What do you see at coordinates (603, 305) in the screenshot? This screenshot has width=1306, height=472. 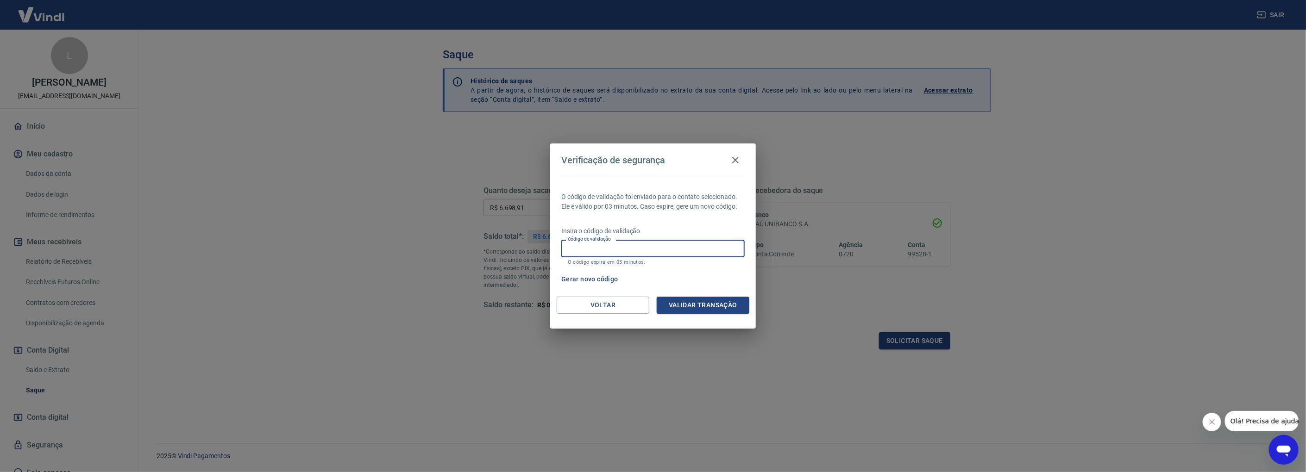 I see `button: Voltar` at bounding box center [603, 305].